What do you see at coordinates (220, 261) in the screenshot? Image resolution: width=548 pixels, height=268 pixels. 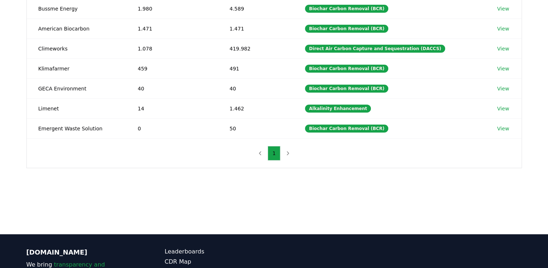 I see `a: CDR Map` at bounding box center [220, 261].